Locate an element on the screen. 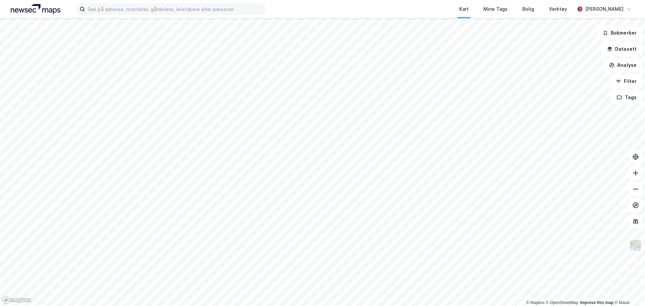 The image size is (645, 306). img: Z is located at coordinates (636, 246).